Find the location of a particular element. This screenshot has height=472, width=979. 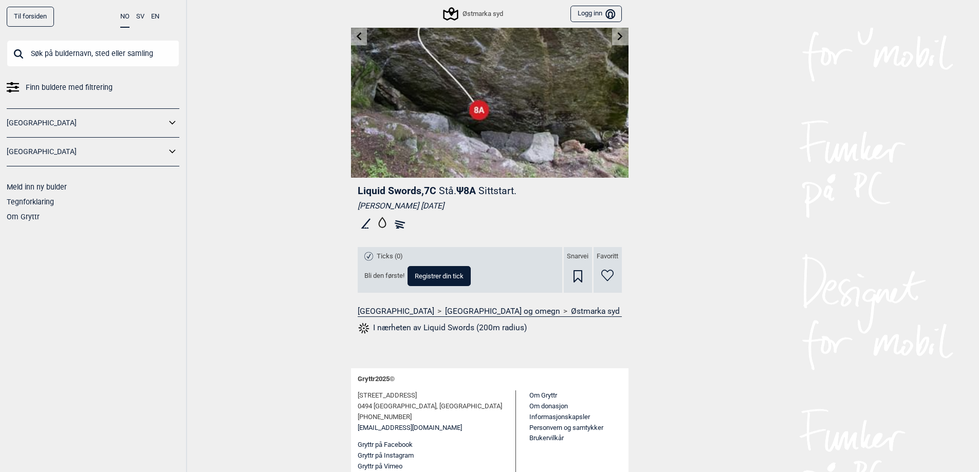

div: Gryttr 2025 © is located at coordinates (490, 379).